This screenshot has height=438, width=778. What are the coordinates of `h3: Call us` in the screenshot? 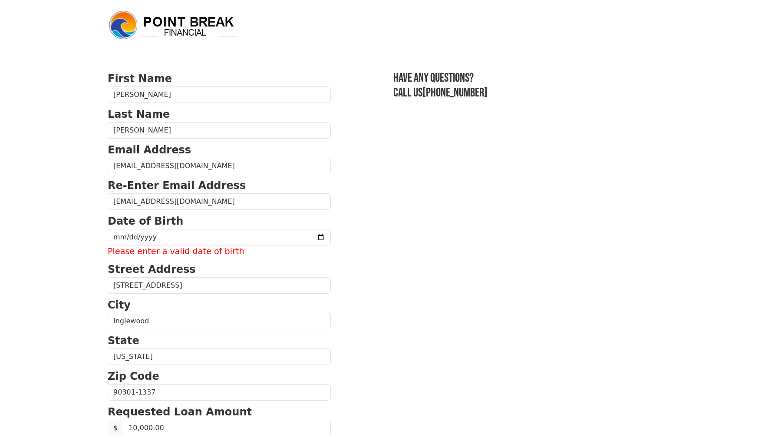 It's located at (532, 93).